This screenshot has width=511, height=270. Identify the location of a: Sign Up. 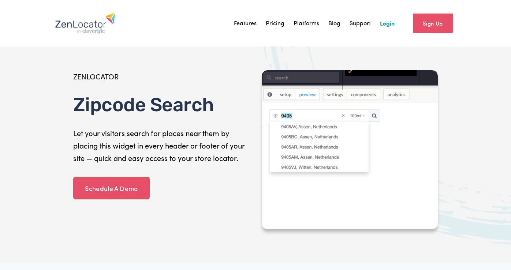
(433, 23).